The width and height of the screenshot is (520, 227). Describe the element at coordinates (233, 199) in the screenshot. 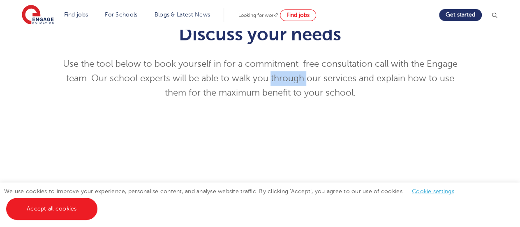

I see `span: We use cookies to improve your experience, personalise content, and analyse website traffic. By c...` at that location.